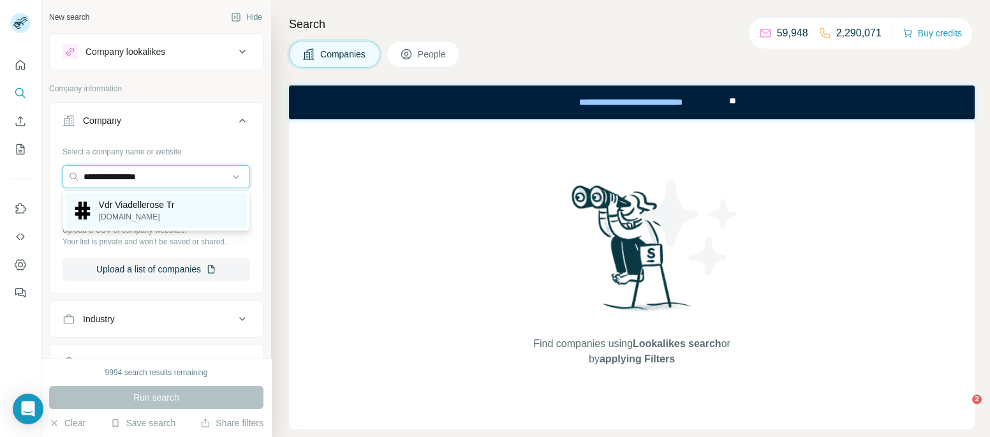 The image size is (990, 437). Describe the element at coordinates (932, 33) in the screenshot. I see `button: Buy credits` at that location.